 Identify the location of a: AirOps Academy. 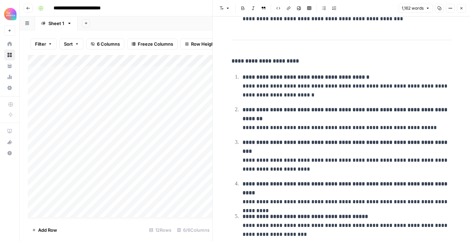
(10, 131).